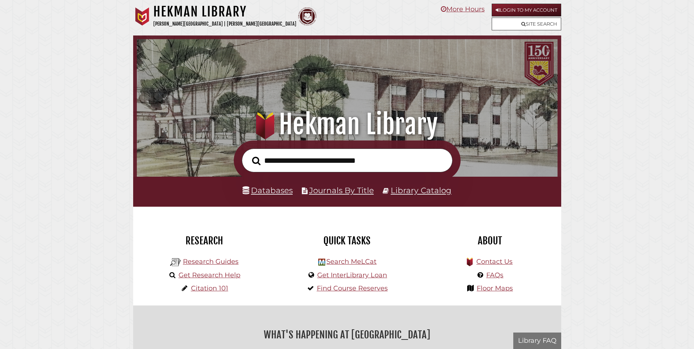 This screenshot has height=349, width=694. I want to click on a: Get InterLibrary Loan, so click(352, 275).